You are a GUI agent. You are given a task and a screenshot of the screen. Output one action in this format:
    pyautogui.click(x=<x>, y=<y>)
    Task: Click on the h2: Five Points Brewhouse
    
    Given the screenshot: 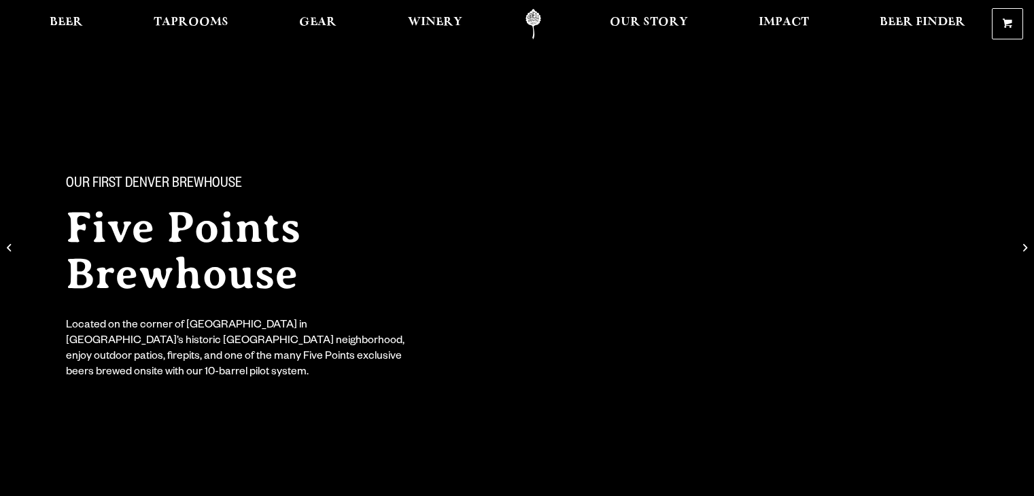 What is the action you would take?
    pyautogui.click(x=278, y=251)
    